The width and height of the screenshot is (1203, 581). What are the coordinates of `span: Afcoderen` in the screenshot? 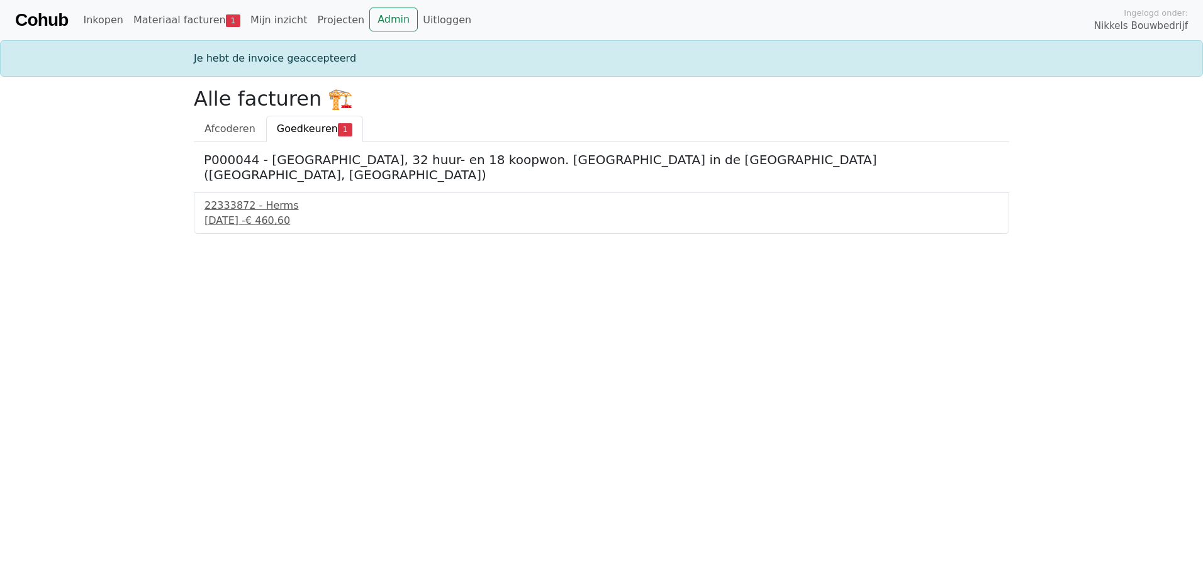 It's located at (230, 128).